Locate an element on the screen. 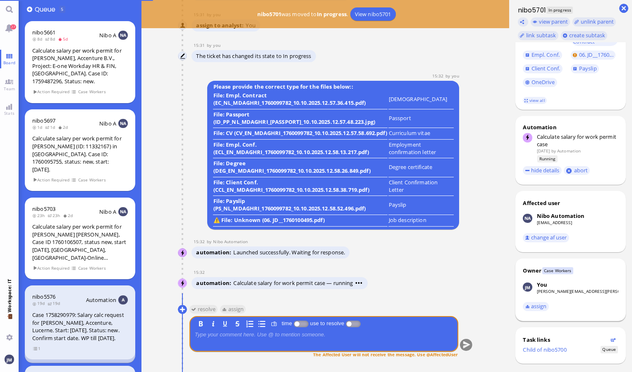 Image resolution: width=632 pixels, height=372 pixels. button: Add is located at coordinates (29, 9).